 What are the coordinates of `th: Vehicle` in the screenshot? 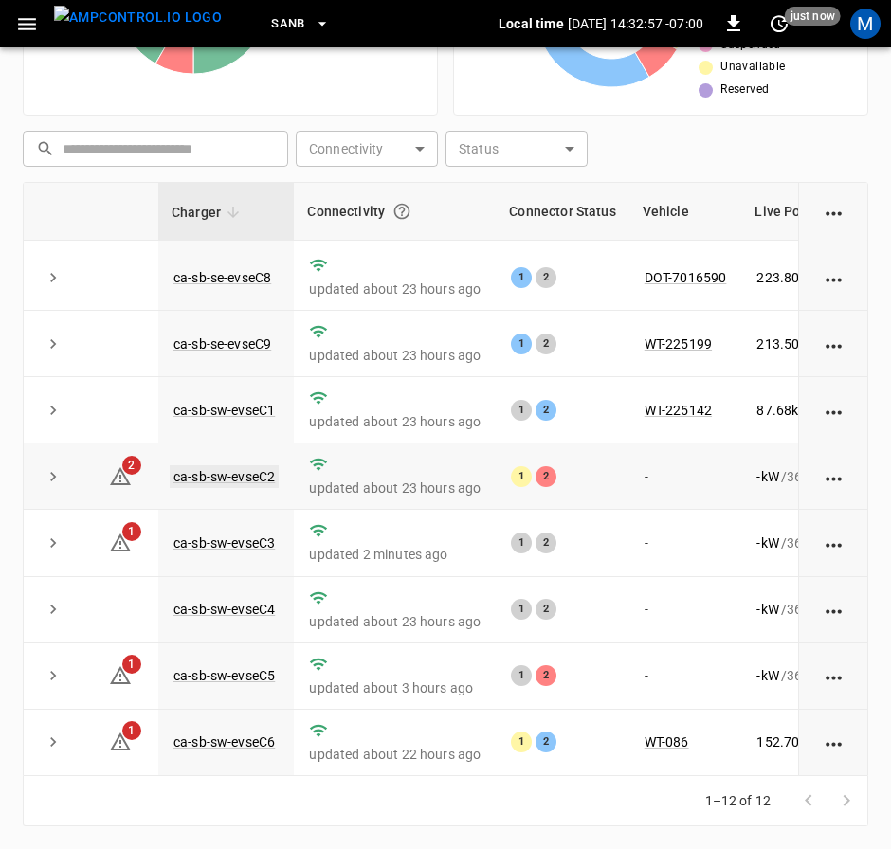 It's located at (685, 211).